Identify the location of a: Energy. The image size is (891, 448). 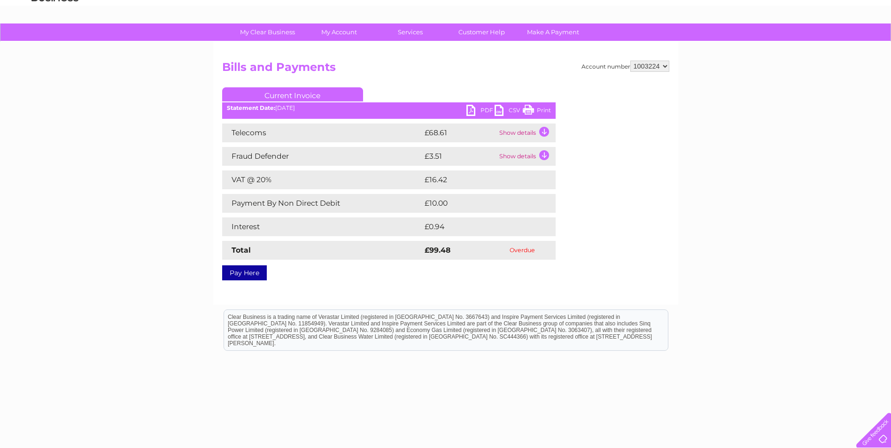
(760, 43).